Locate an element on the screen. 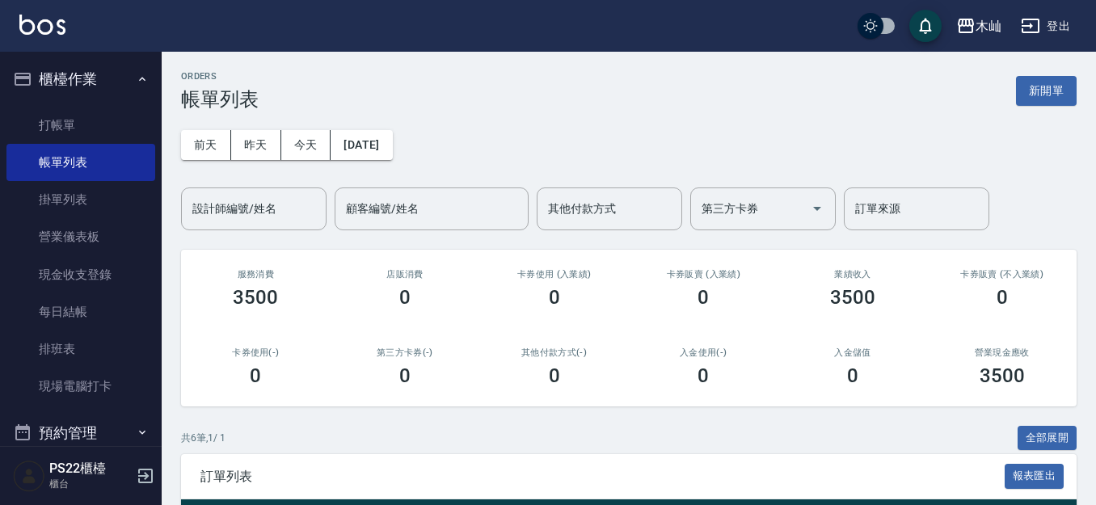  span: 訂單列表 is located at coordinates (602, 477).